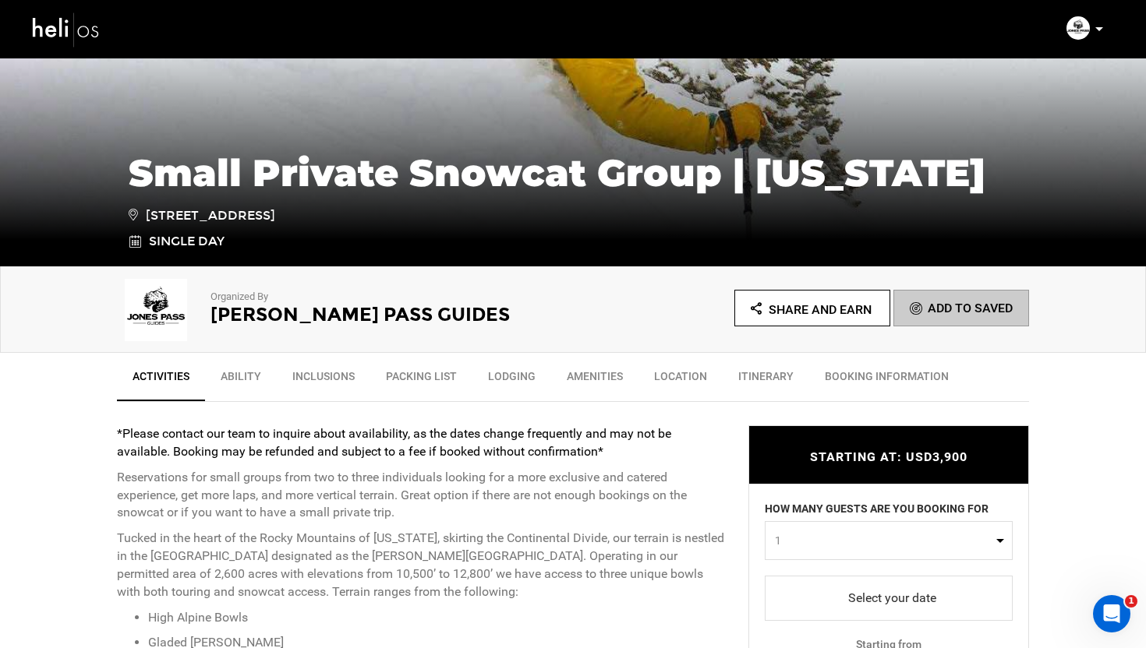 Image resolution: width=1146 pixels, height=648 pixels. I want to click on a: Location, so click(680, 380).